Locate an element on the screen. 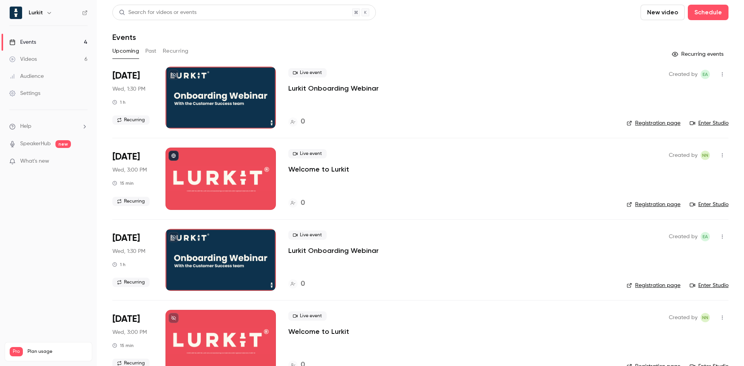 Image resolution: width=744 pixels, height=366 pixels. button: Recurring events is located at coordinates (698, 54).